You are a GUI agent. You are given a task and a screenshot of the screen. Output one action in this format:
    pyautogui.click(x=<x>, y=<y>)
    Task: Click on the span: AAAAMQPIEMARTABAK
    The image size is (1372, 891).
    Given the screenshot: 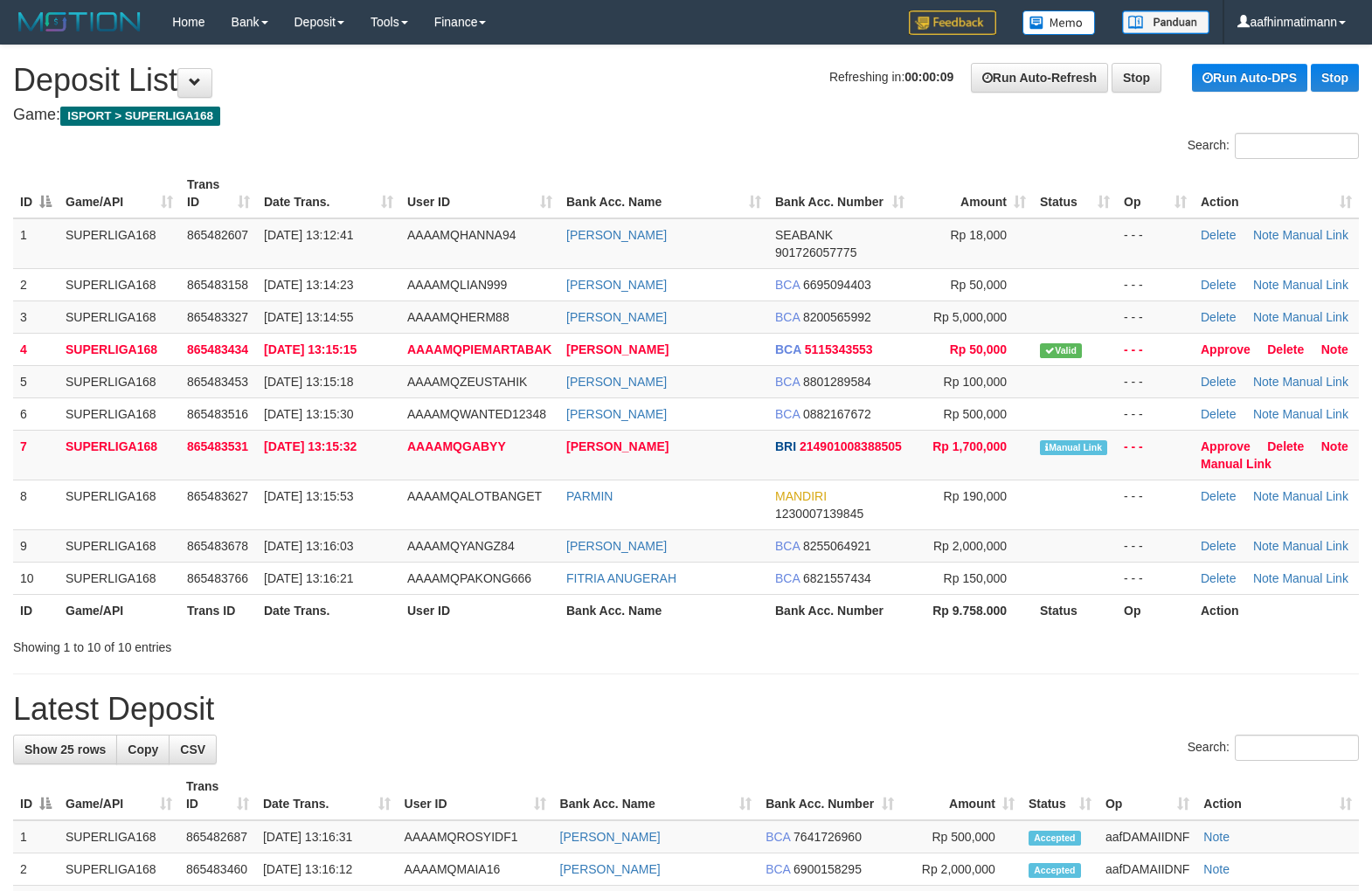 What is the action you would take?
    pyautogui.click(x=479, y=350)
    